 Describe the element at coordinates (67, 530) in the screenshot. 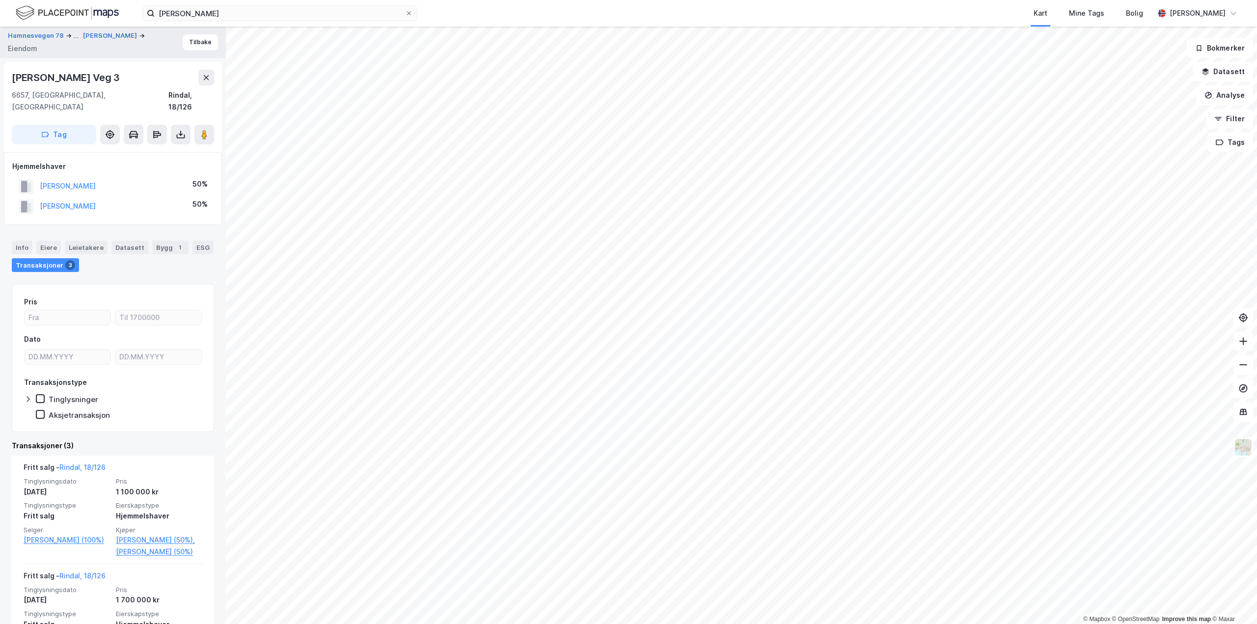

I see `span: Selger` at that location.